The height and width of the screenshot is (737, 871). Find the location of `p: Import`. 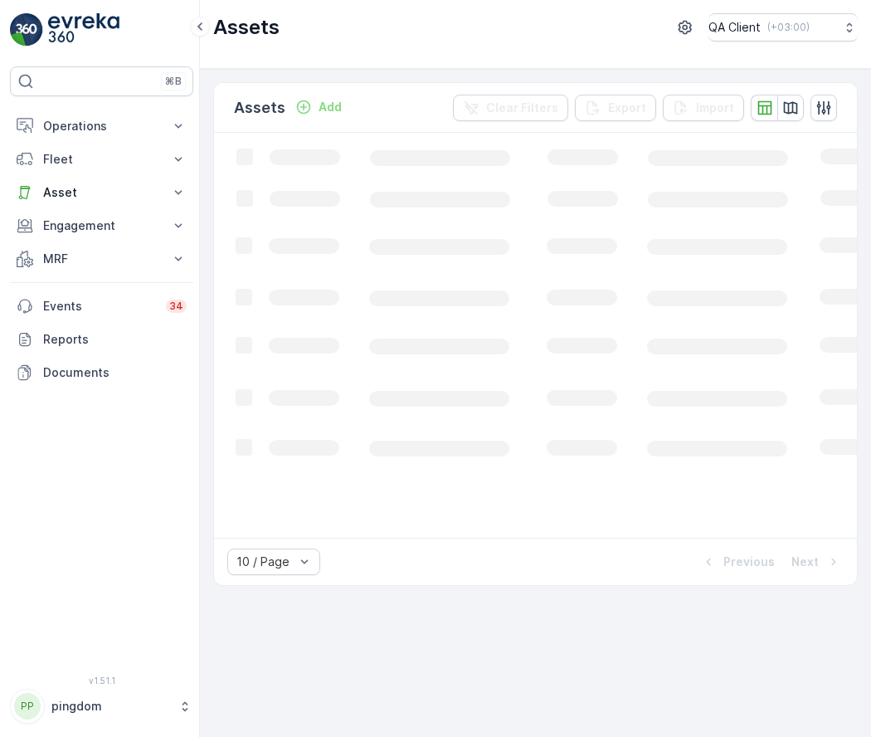

p: Import is located at coordinates (715, 108).